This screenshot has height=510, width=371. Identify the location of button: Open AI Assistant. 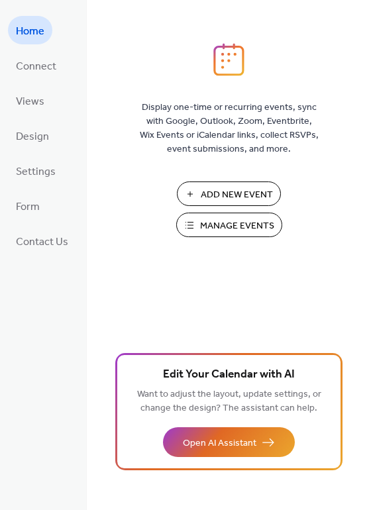
(229, 442).